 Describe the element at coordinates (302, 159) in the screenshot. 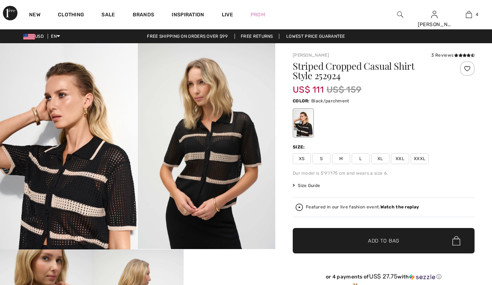

I see `span: XS` at that location.